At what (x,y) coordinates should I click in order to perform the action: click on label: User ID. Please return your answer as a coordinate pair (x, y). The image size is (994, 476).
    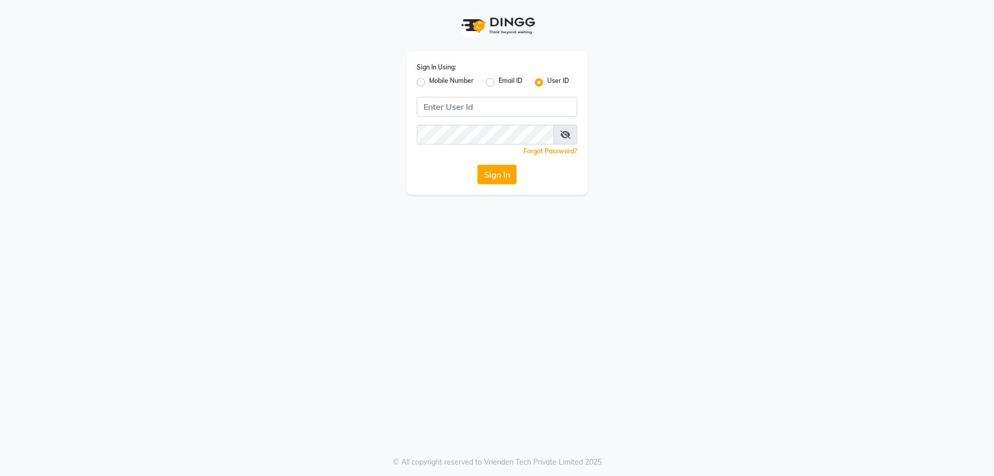
    Looking at the image, I should click on (558, 82).